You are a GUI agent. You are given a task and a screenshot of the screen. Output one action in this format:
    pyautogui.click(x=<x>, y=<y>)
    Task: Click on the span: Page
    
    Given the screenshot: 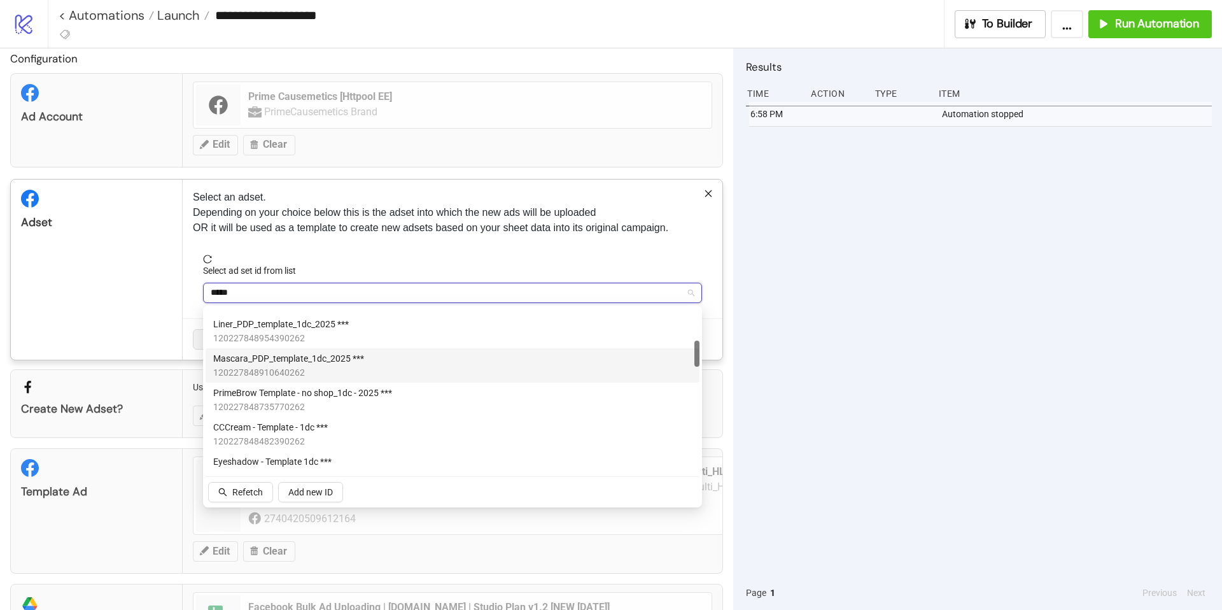 What is the action you would take?
    pyautogui.click(x=756, y=593)
    